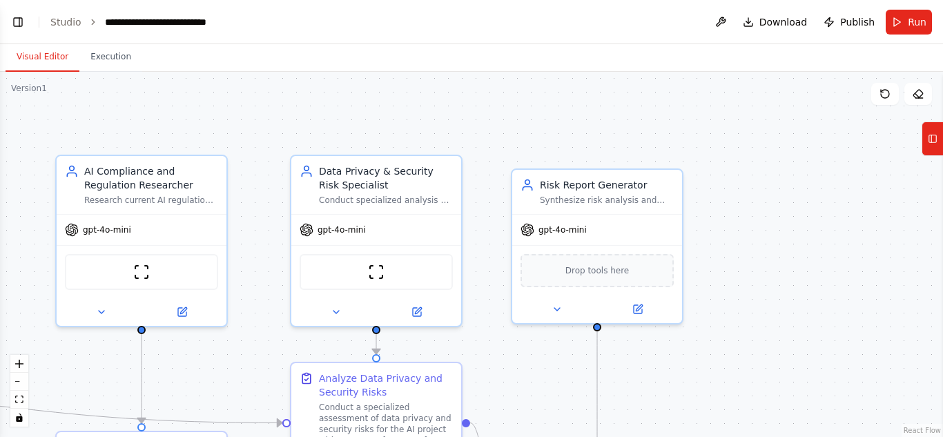  Describe the element at coordinates (386, 200) in the screenshot. I see `div: Conduct specialized analysis of data privacy, security, and protection risks for AI projects usin...` at that location.